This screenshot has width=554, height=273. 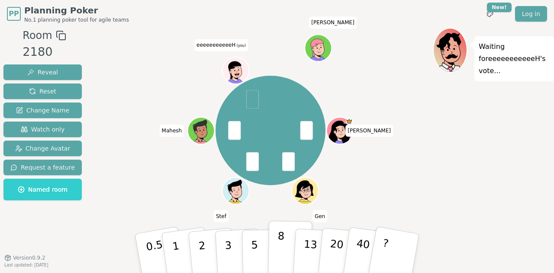 I want to click on span: Reveal, so click(x=42, y=72).